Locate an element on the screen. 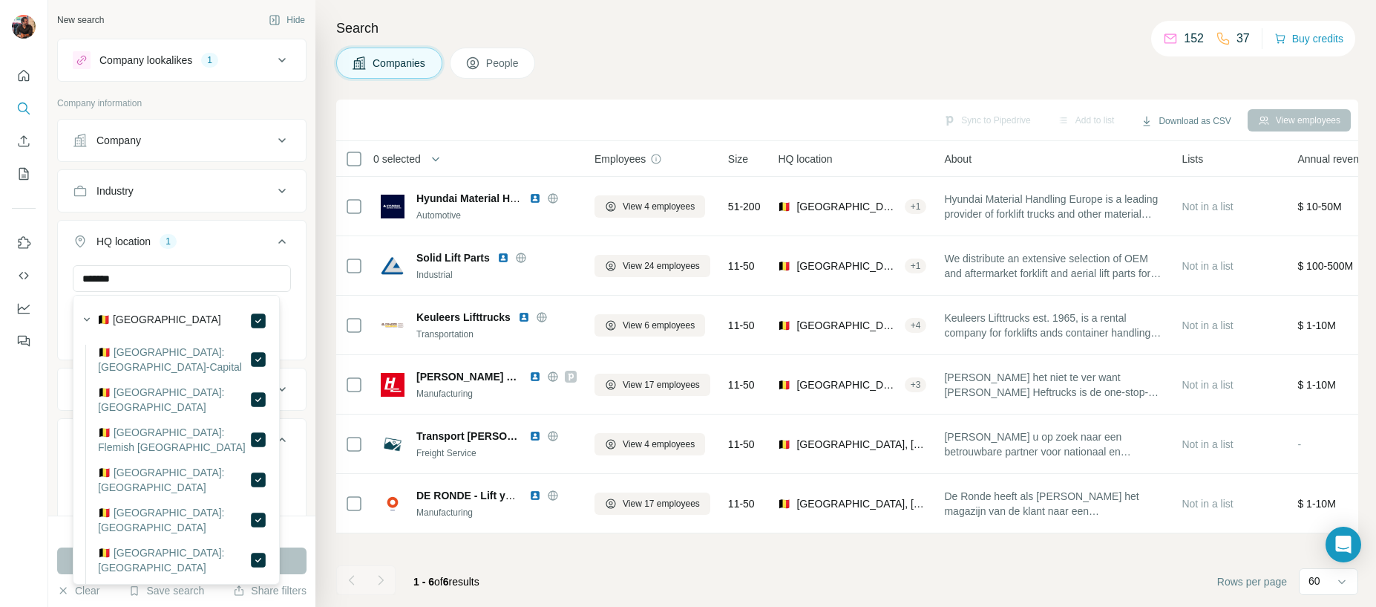 The width and height of the screenshot is (1376, 607). button: Clear is located at coordinates (78, 590).